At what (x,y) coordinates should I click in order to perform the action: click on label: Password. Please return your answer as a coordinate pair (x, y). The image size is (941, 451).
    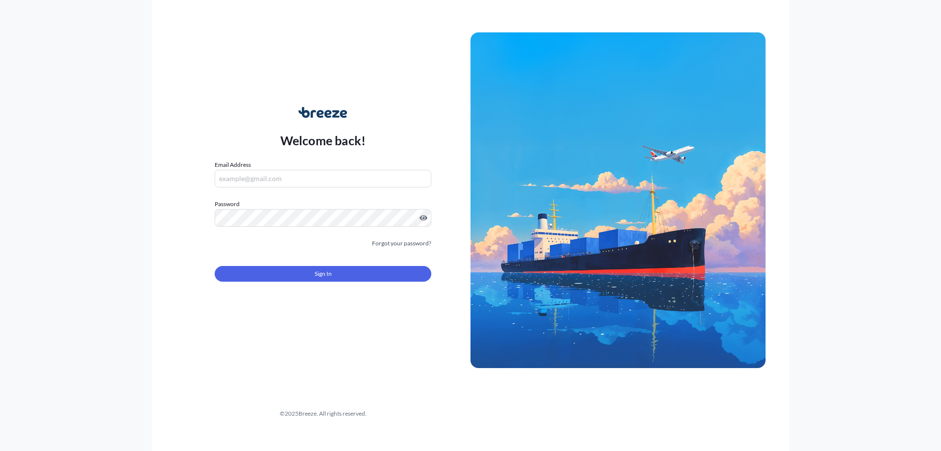
    Looking at the image, I should click on (323, 204).